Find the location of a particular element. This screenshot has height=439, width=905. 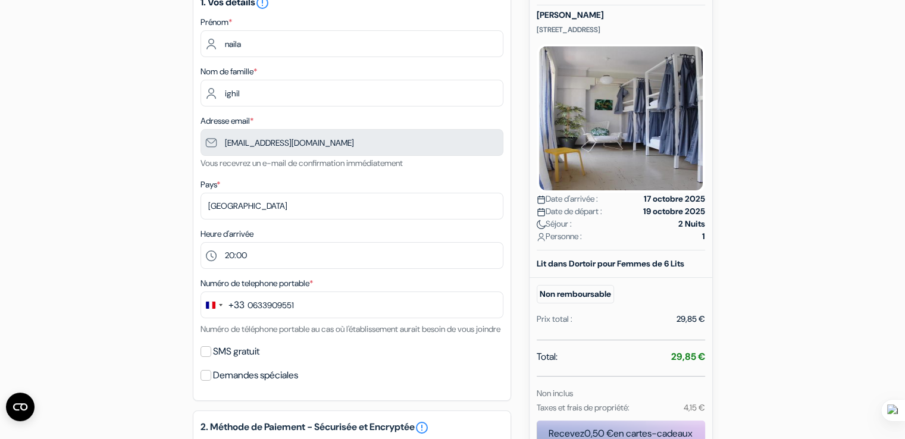

span: Date de départ : is located at coordinates (569, 211).